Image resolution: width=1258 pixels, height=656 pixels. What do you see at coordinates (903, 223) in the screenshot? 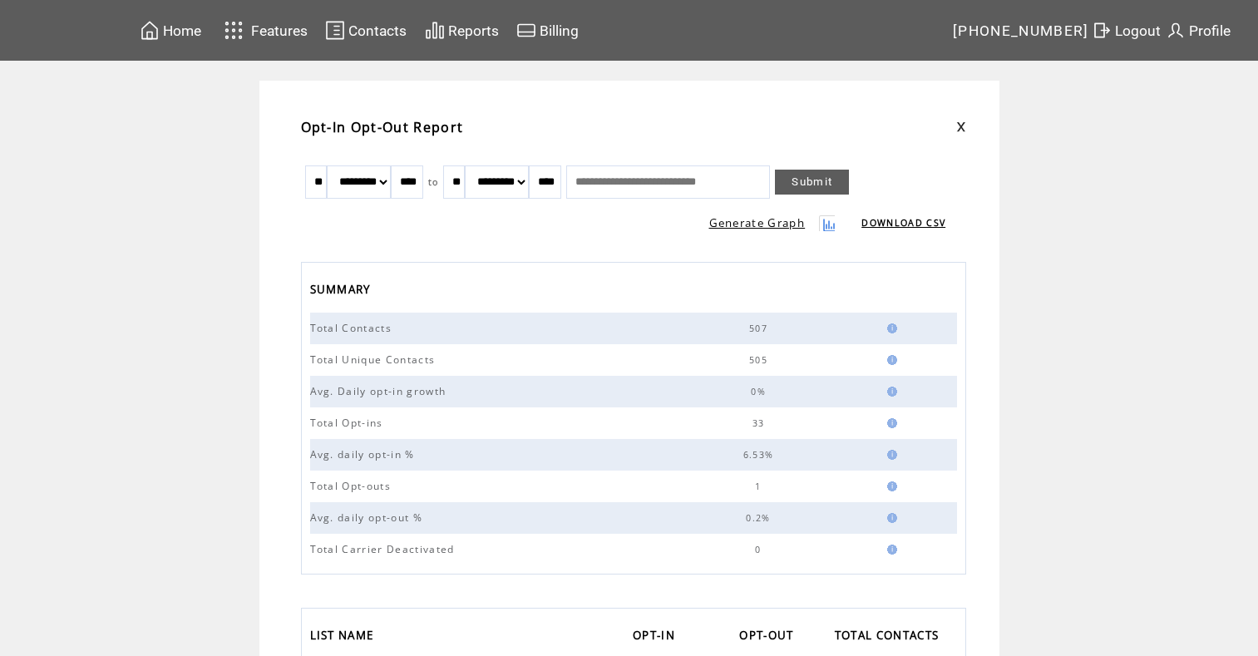
I see `a: DOWNLOAD CSV` at bounding box center [903, 223].